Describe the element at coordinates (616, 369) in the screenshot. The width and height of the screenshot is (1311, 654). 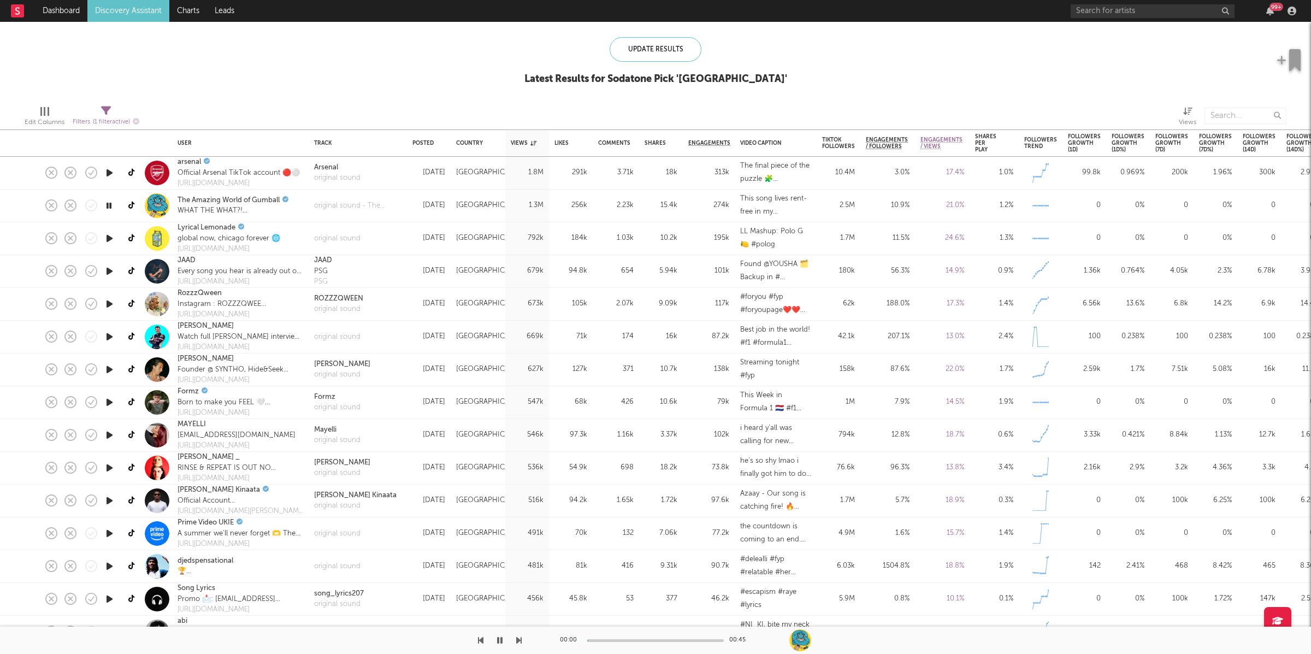
I see `div: 371` at that location.